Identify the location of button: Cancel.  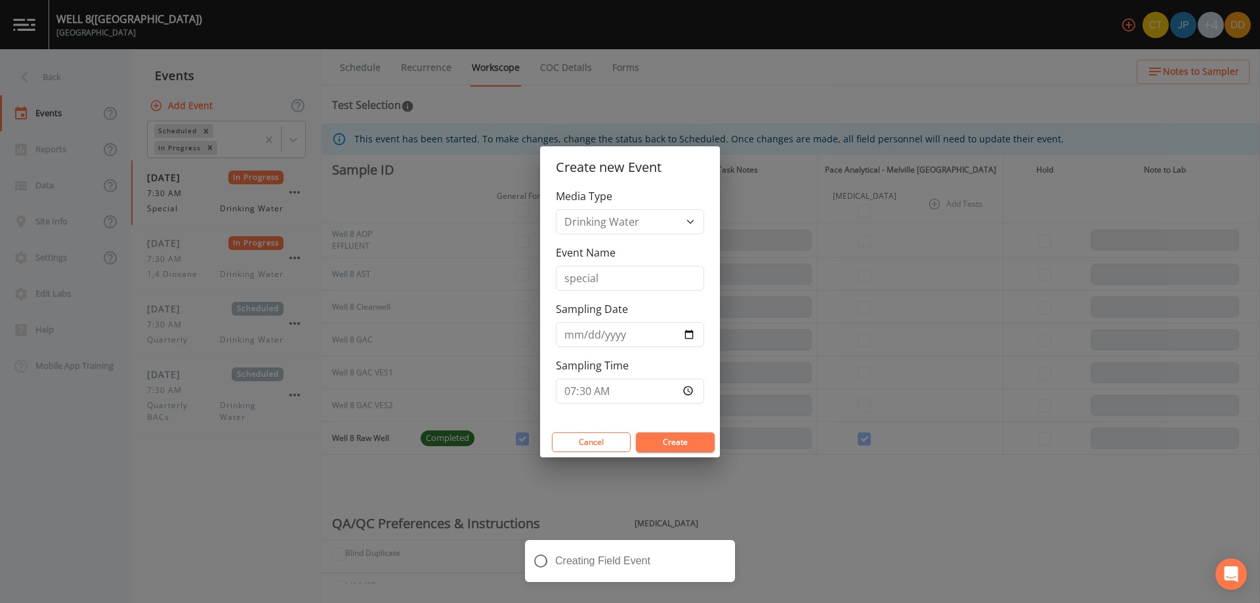
(591, 442).